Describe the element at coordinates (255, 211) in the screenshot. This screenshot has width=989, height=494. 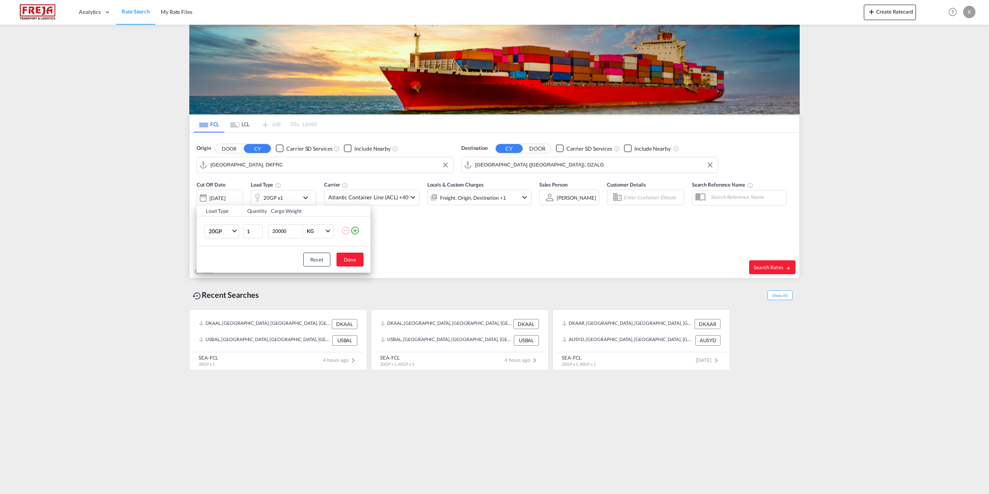
I see `th: Quantity` at that location.